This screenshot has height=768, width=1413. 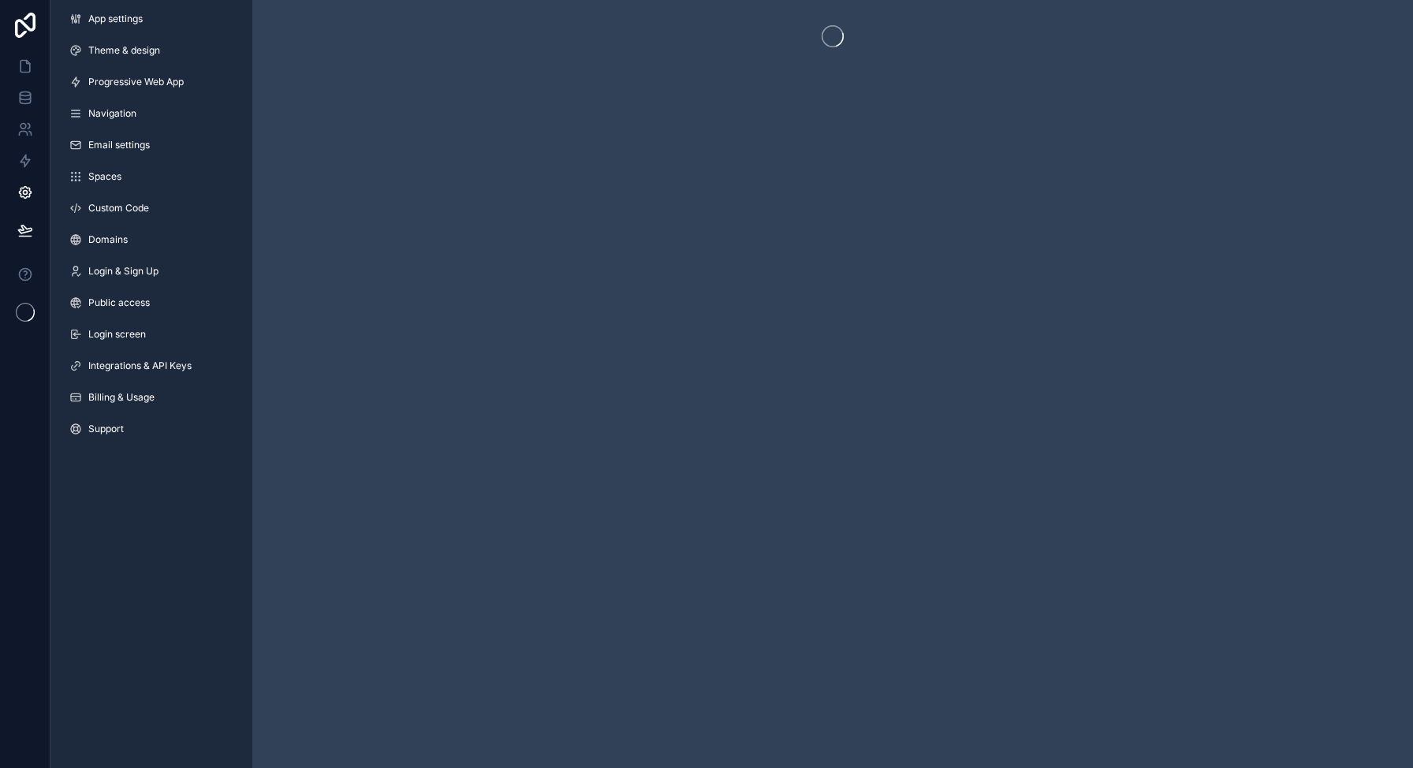 What do you see at coordinates (115, 19) in the screenshot?
I see `span: App settings` at bounding box center [115, 19].